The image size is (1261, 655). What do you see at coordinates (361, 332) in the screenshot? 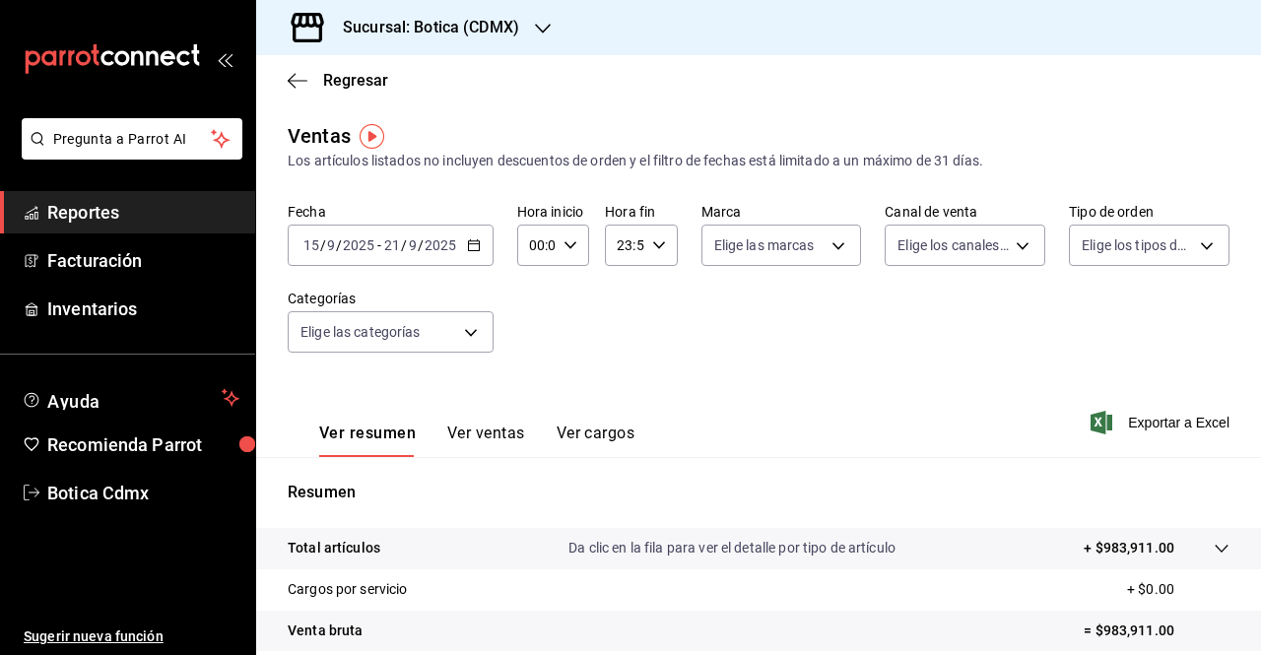
I see `span: Elige las categorías` at bounding box center [361, 332].